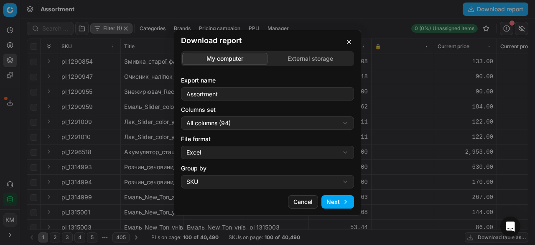 The width and height of the screenshot is (535, 245). Describe the element at coordinates (338, 202) in the screenshot. I see `button: Next` at that location.